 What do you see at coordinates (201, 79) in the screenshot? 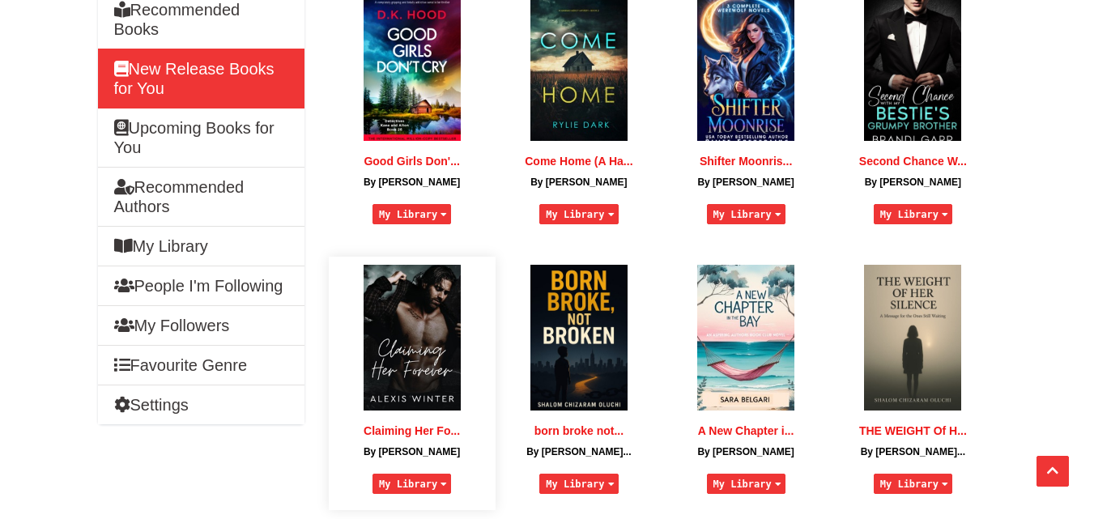
I see `h6: New Release Books for You` at bounding box center [201, 79].